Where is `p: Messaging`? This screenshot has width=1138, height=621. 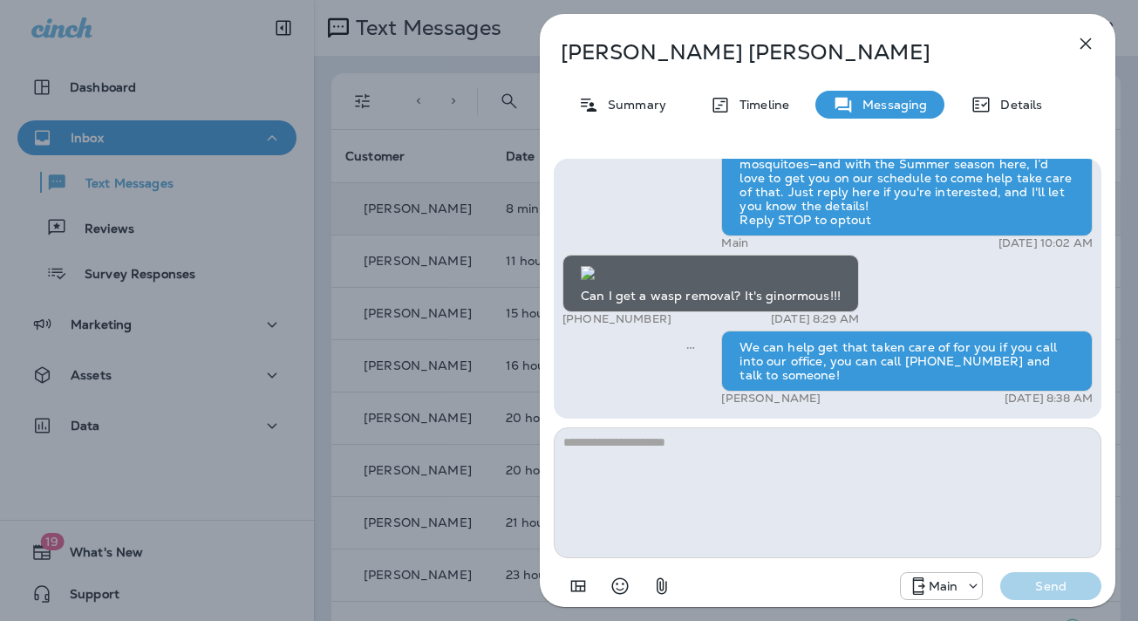
p: Messaging is located at coordinates (891, 105).